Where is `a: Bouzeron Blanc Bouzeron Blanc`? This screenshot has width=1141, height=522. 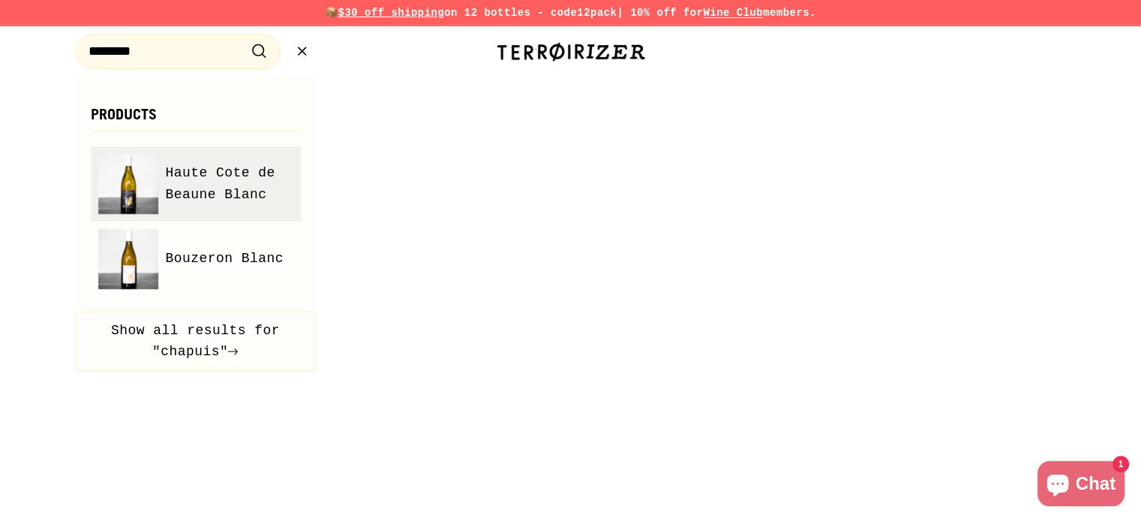
a: Bouzeron Blanc Bouzeron Blanc is located at coordinates (196, 259).